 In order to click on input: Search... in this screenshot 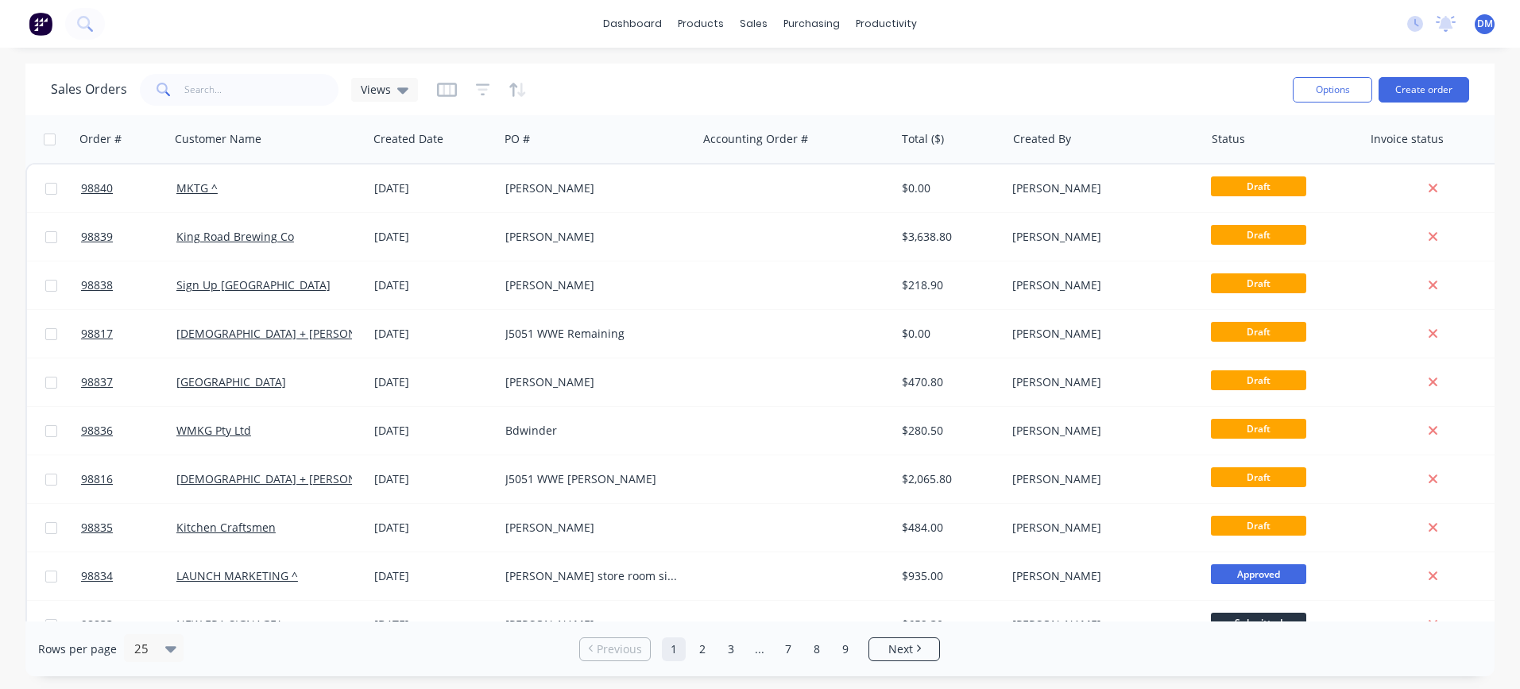, I will do `click(261, 90)`.